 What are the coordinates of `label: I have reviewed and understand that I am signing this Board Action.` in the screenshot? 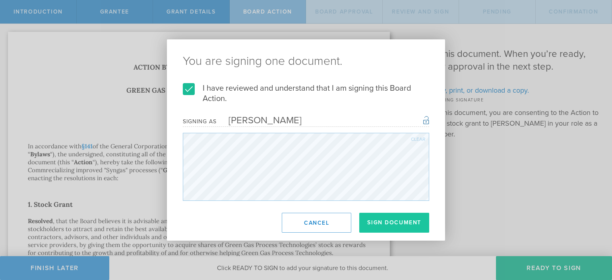 It's located at (306, 93).